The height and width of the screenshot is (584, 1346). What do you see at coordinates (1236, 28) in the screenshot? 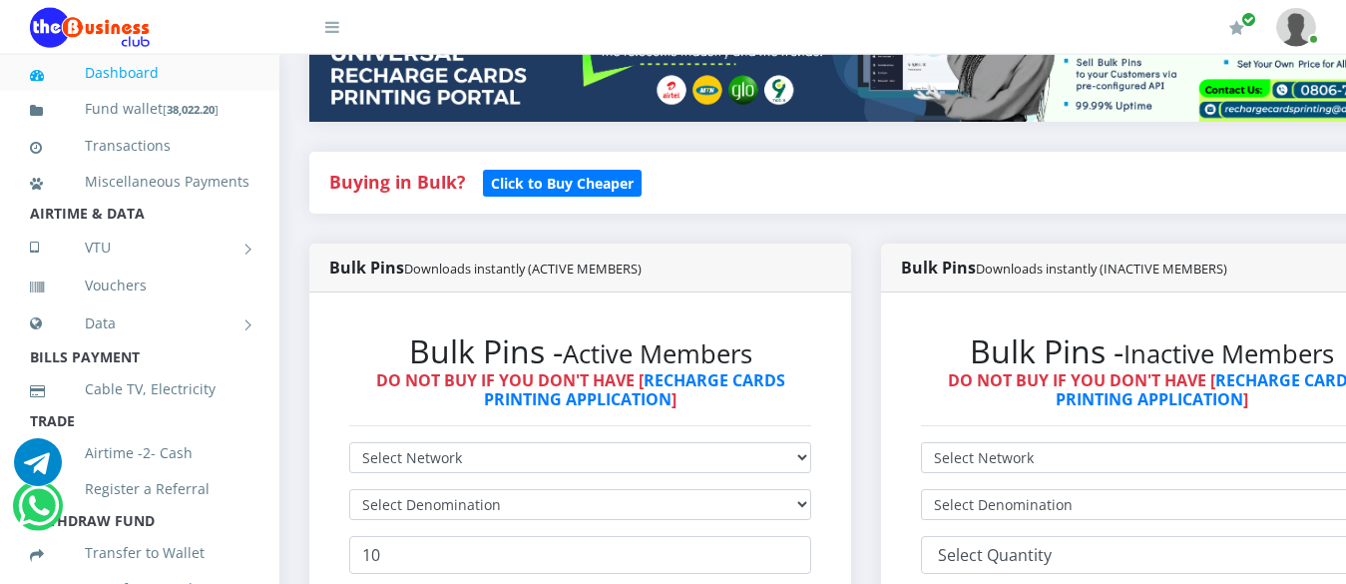
I see `i: Renew/Upgrade Subscription` at bounding box center [1236, 28].